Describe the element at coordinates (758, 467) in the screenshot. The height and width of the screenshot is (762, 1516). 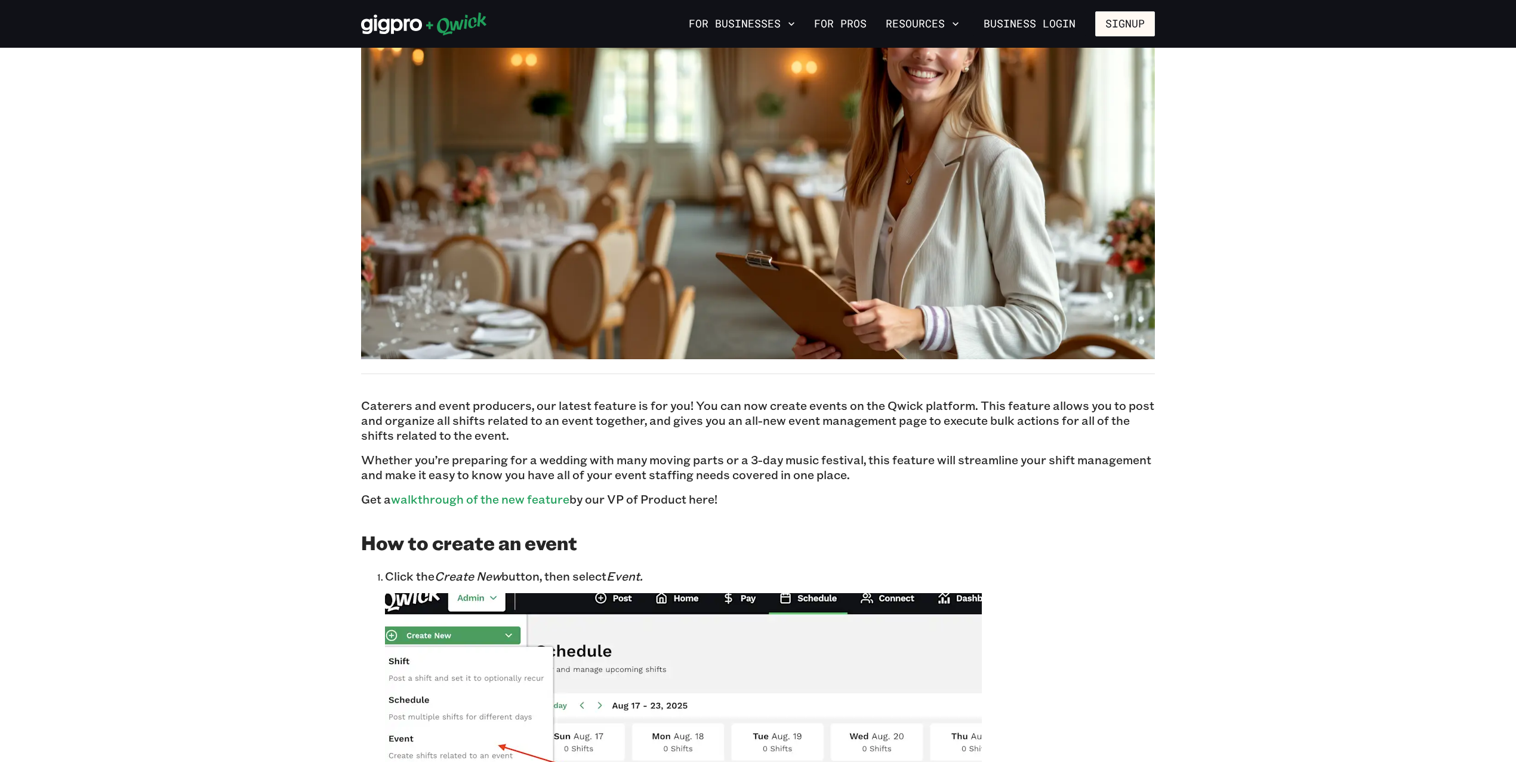
I see `p: Whether you’re preparing for a wedding with many moving parts or a 3-day music festival, this fea...` at that location.